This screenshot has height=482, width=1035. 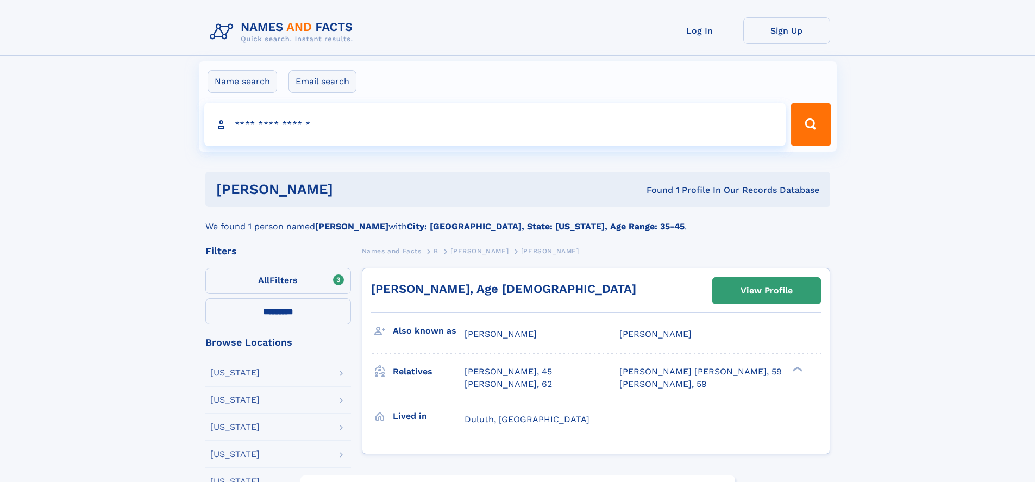 I want to click on div: Browse Locations, so click(x=278, y=342).